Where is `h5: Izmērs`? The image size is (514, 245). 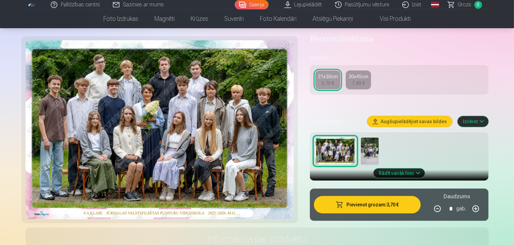
h5: Izmērs is located at coordinates (399, 58).